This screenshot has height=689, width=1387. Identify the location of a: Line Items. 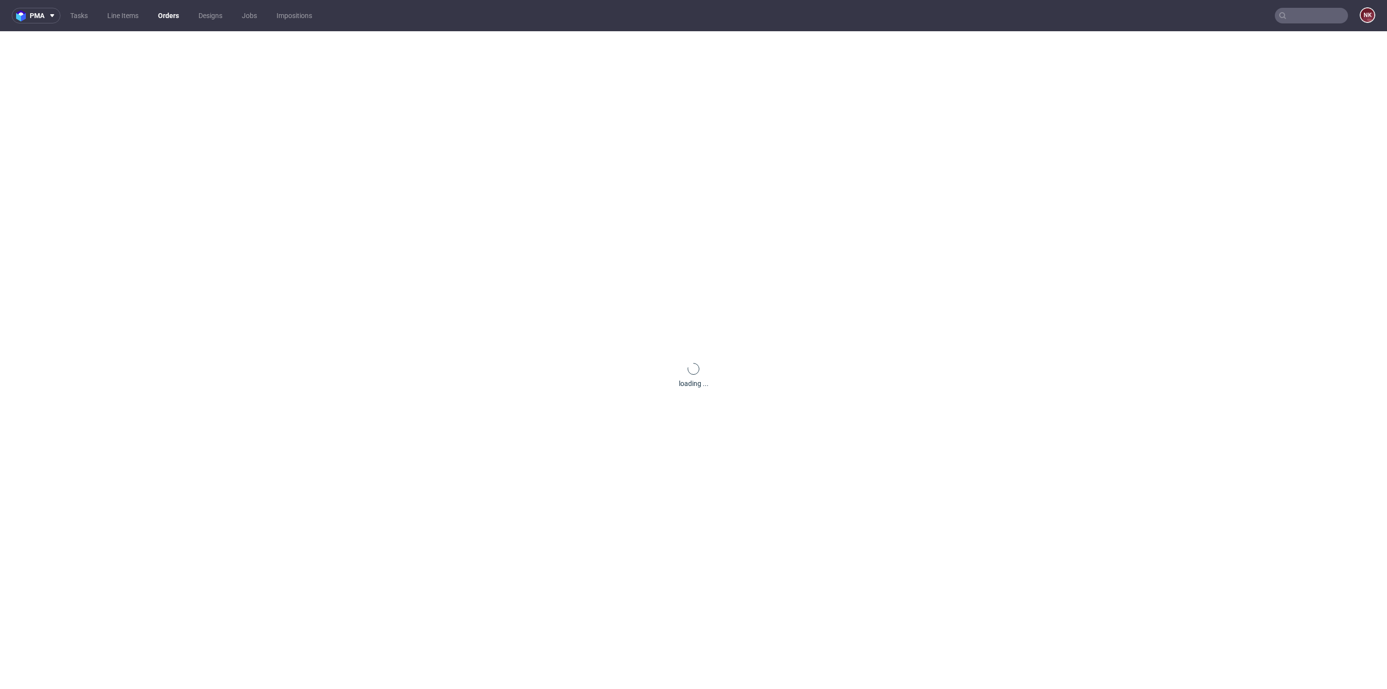
(123, 16).